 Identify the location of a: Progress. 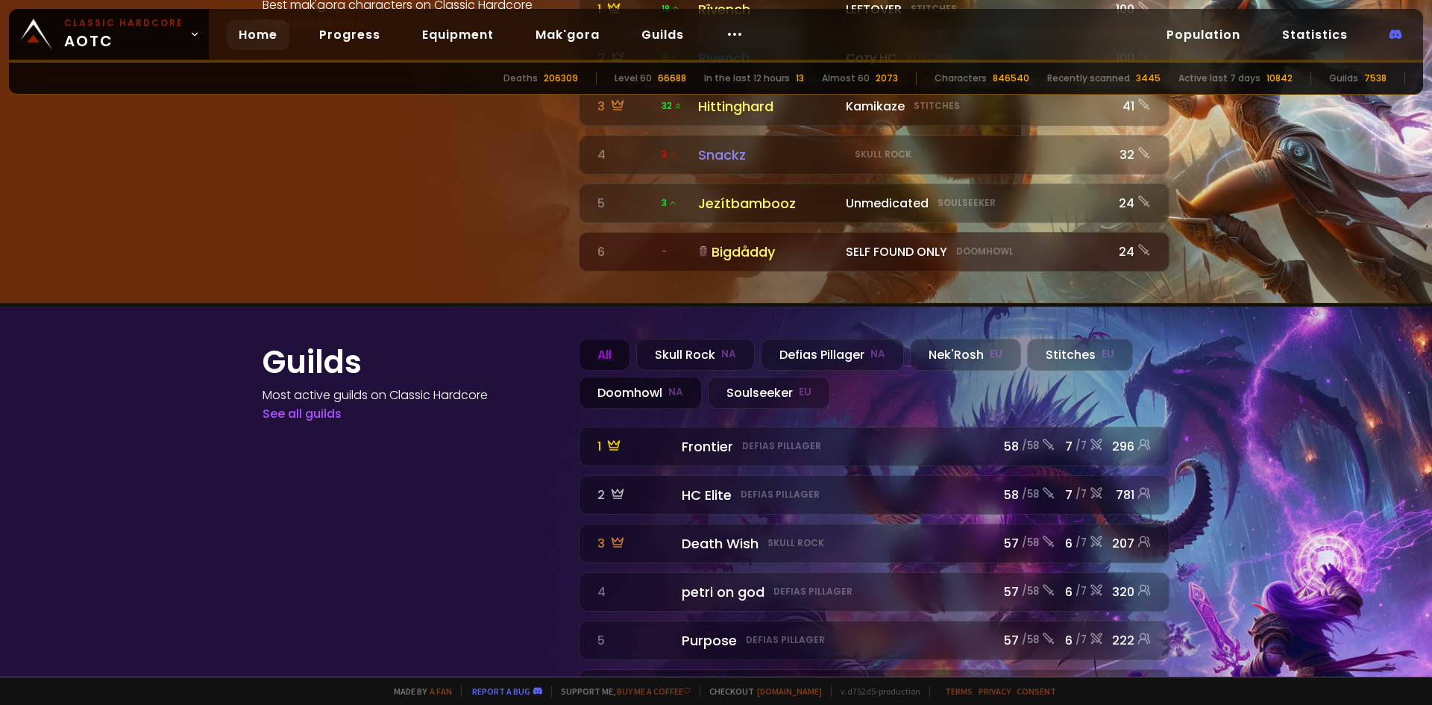
(350, 34).